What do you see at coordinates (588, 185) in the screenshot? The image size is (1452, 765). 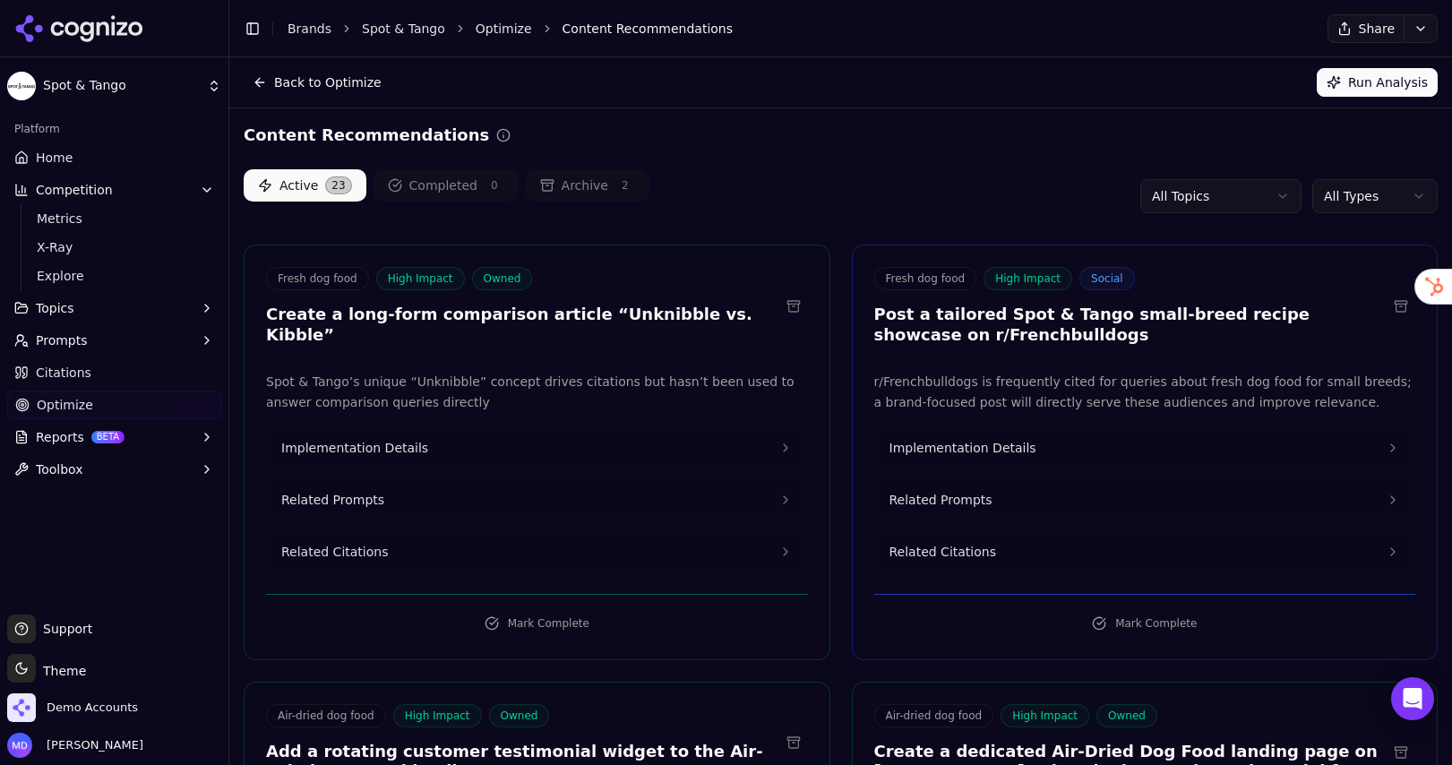 I see `button: Archive2` at bounding box center [588, 185].